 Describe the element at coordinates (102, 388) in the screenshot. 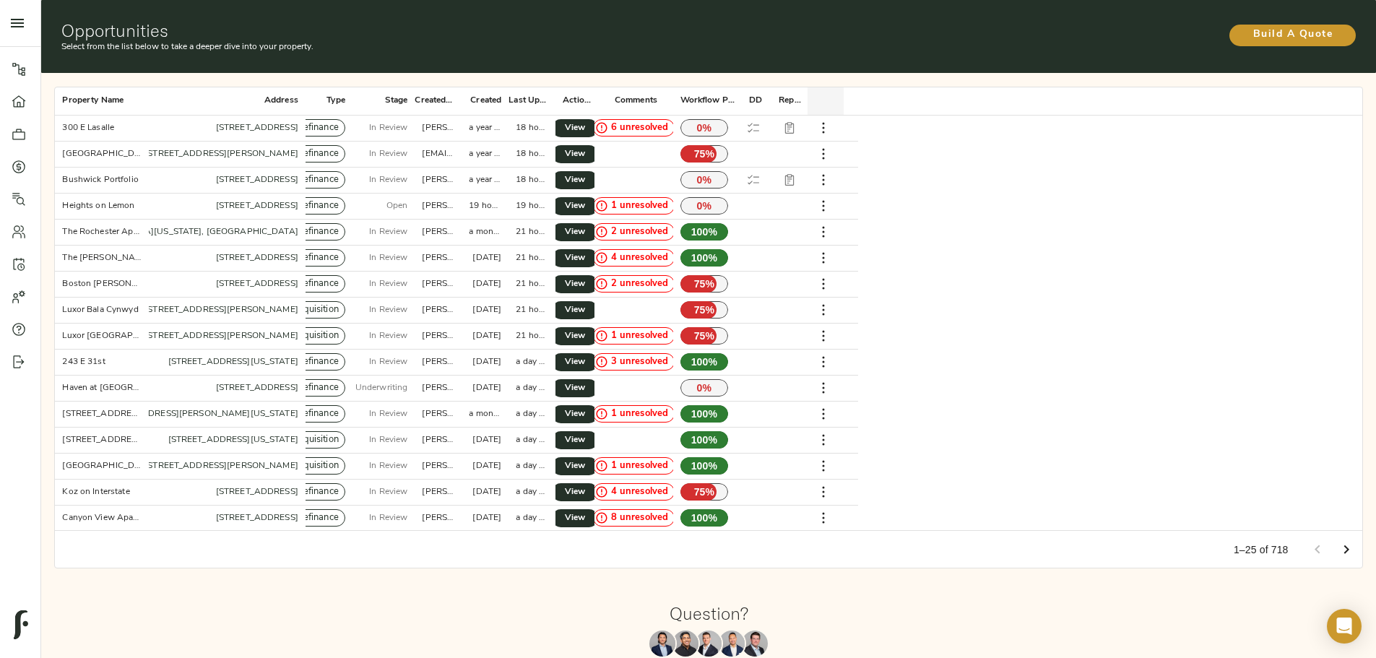

I see `div: Haven at South Mountain` at that location.